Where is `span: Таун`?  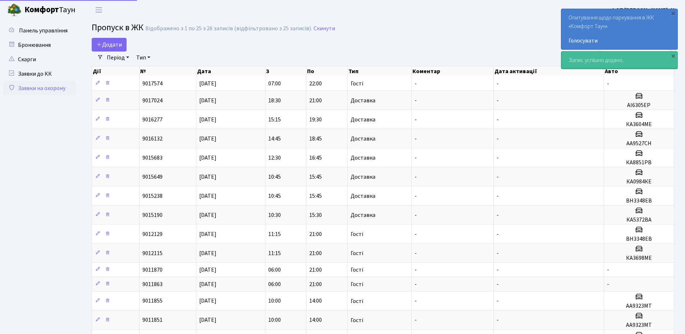
span: Таун is located at coordinates (50, 10).